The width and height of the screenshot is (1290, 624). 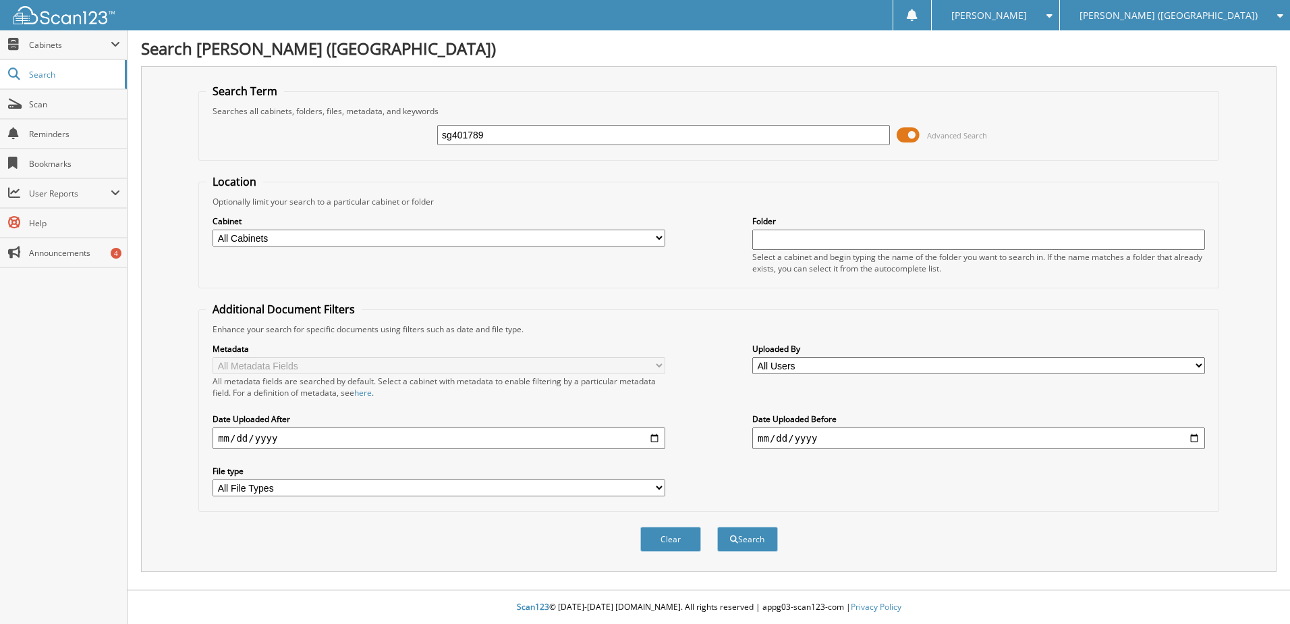 What do you see at coordinates (748, 539) in the screenshot?
I see `button: Search` at bounding box center [748, 539].